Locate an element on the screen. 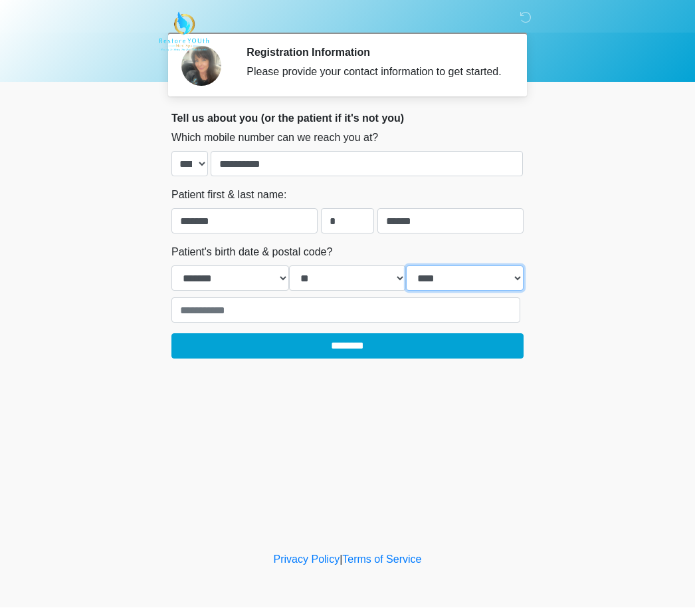 This screenshot has width=695, height=608. a: Terms of Service is located at coordinates (382, 559).